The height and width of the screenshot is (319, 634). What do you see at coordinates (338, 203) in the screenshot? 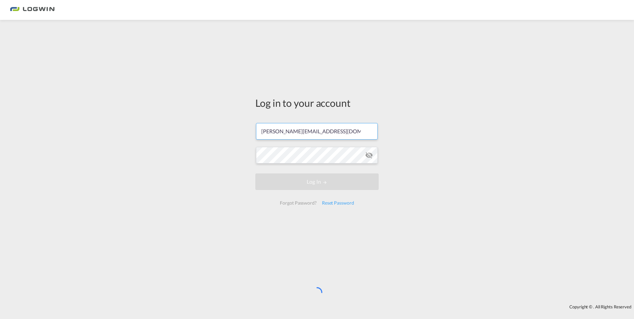
I see `div: Reset Password` at bounding box center [338, 203].